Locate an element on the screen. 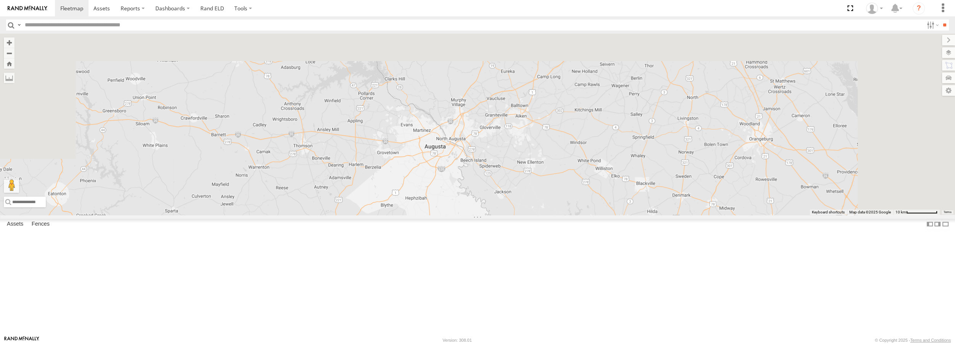 This screenshot has height=344, width=955. label: Dock Summary Table to the Right is located at coordinates (937, 224).